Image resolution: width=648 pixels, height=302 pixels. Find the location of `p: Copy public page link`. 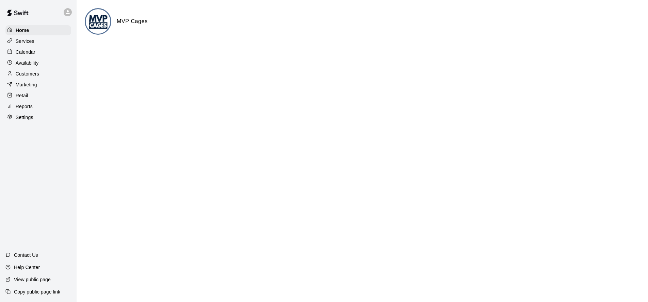

p: Copy public page link is located at coordinates (37, 292).